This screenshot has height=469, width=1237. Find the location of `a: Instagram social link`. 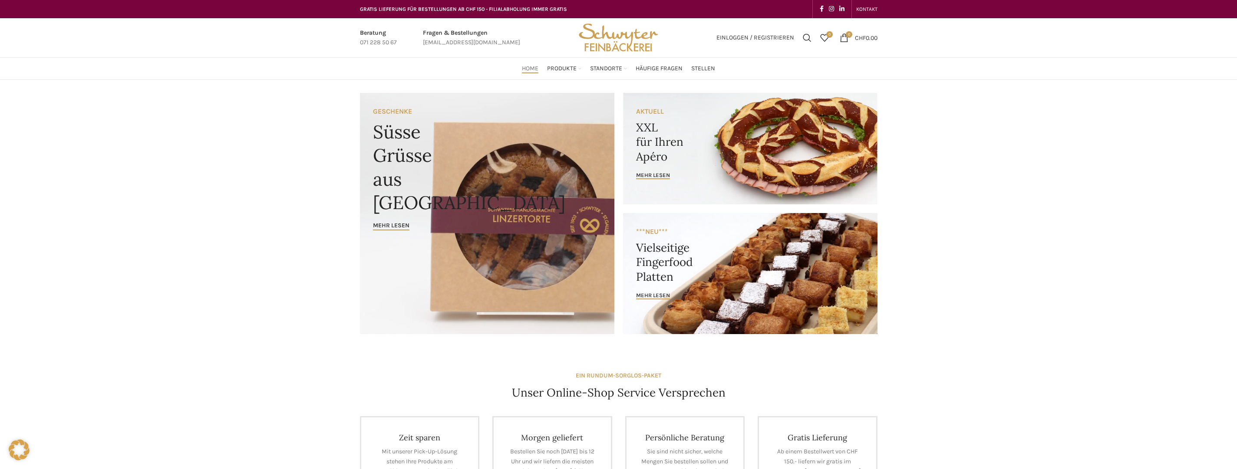

a: Instagram social link is located at coordinates (831, 9).